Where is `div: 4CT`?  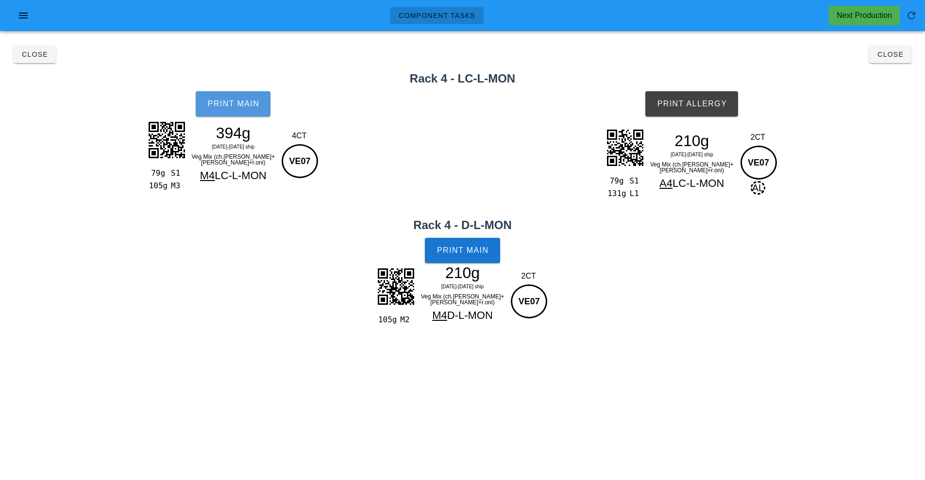
div: 4CT is located at coordinates (299, 136).